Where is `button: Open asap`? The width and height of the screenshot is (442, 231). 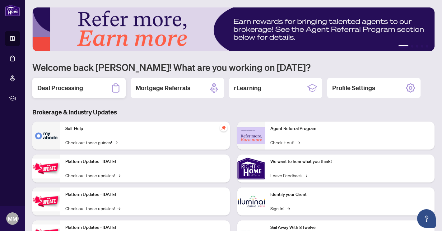 button: Open asap is located at coordinates (426, 218).